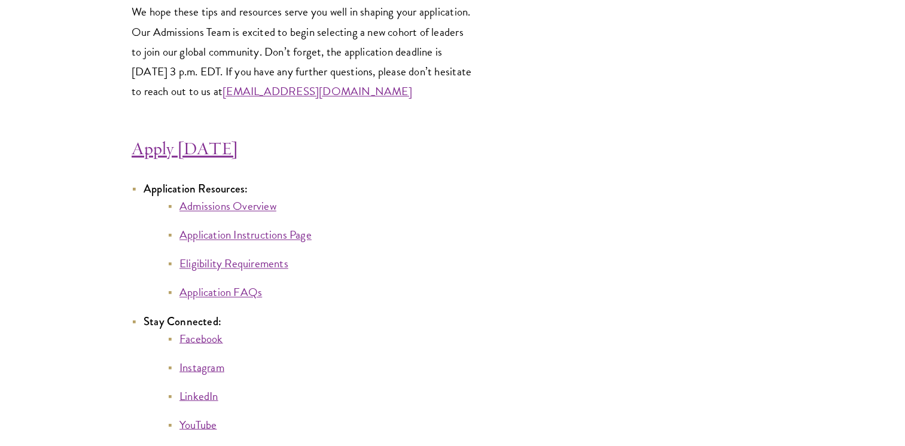  What do you see at coordinates (182, 321) in the screenshot?
I see `strong: Stay Connected:` at bounding box center [182, 321].